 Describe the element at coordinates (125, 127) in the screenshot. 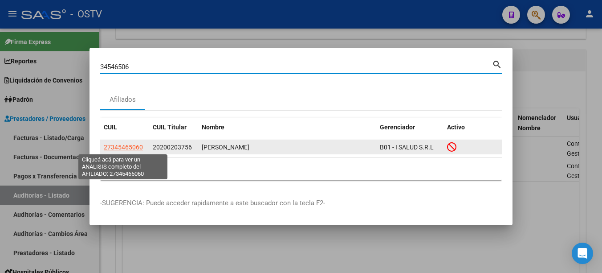

I see `datatable-header-cell: CUIL` at that location.